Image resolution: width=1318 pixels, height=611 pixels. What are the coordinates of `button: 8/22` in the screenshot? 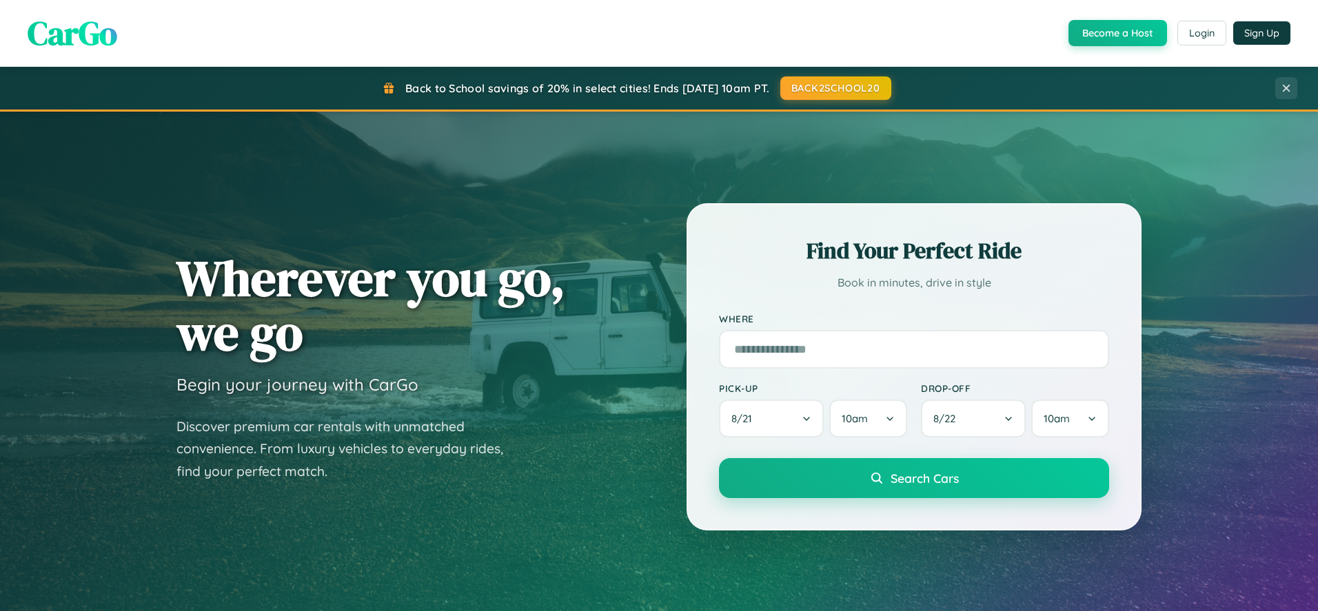 It's located at (973, 418).